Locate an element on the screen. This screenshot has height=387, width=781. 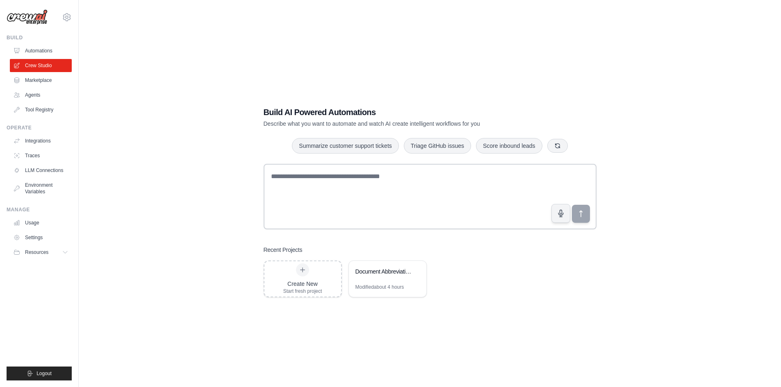
div: Build is located at coordinates (39, 38).